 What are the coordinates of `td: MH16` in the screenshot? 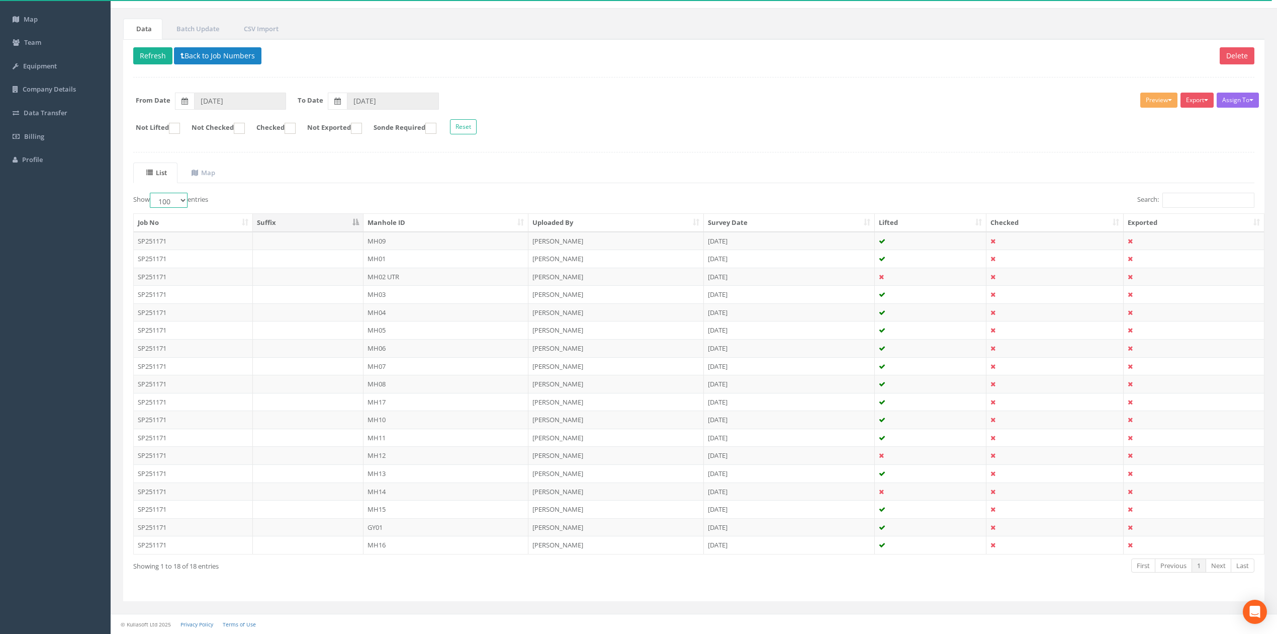 It's located at (446, 545).